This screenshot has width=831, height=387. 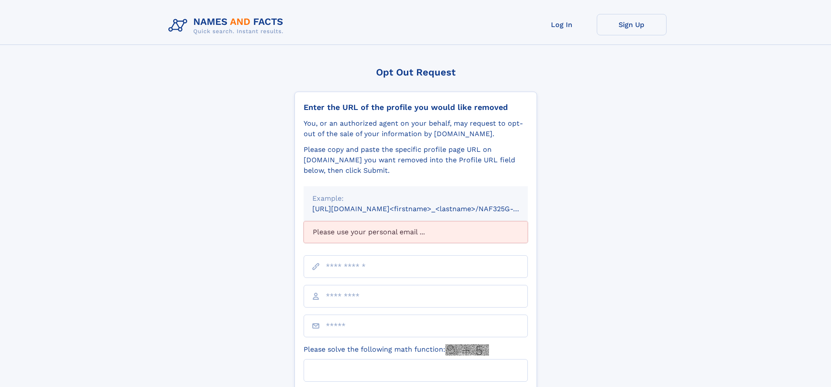 I want to click on div: You, or an authorized agent on your behalf, may request to opt-out of the sale of your informatio..., so click(x=415, y=129).